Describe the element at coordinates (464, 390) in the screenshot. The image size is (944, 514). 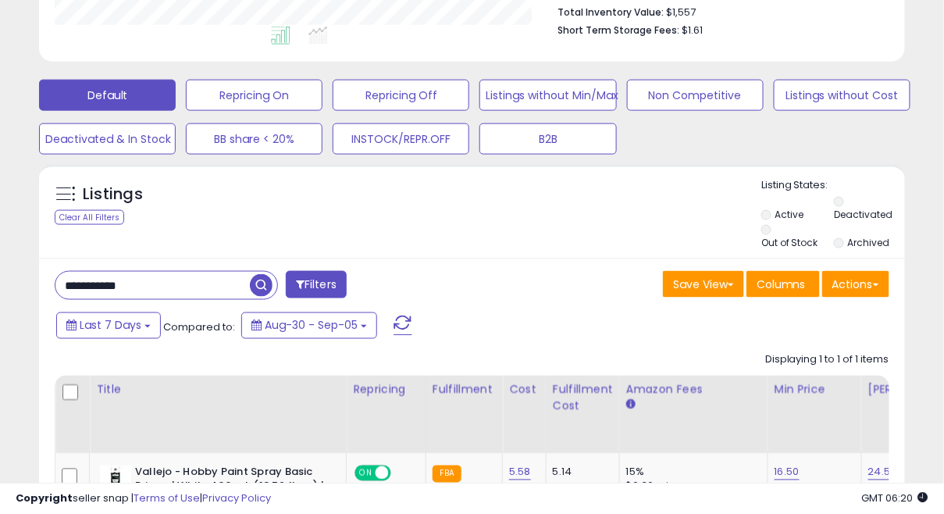
I see `div: Fulfillment` at that location.